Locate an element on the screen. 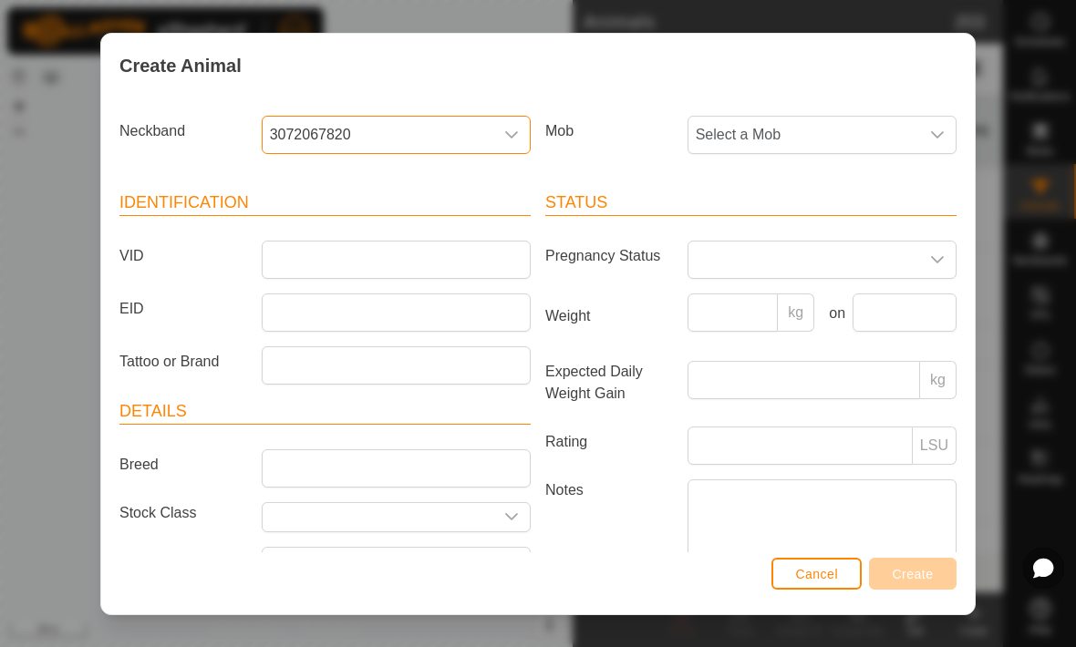 This screenshot has width=1076, height=647. label: Weight is located at coordinates (609, 316).